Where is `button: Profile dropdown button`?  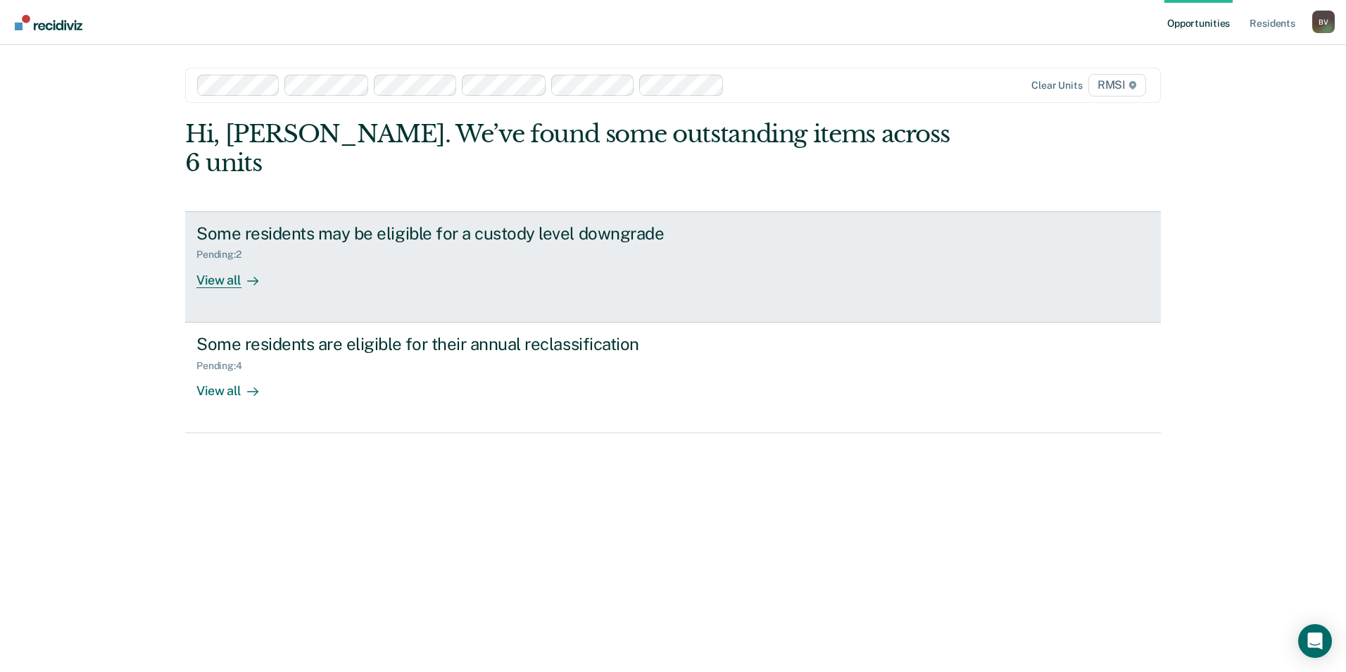
button: Profile dropdown button is located at coordinates (1324, 22).